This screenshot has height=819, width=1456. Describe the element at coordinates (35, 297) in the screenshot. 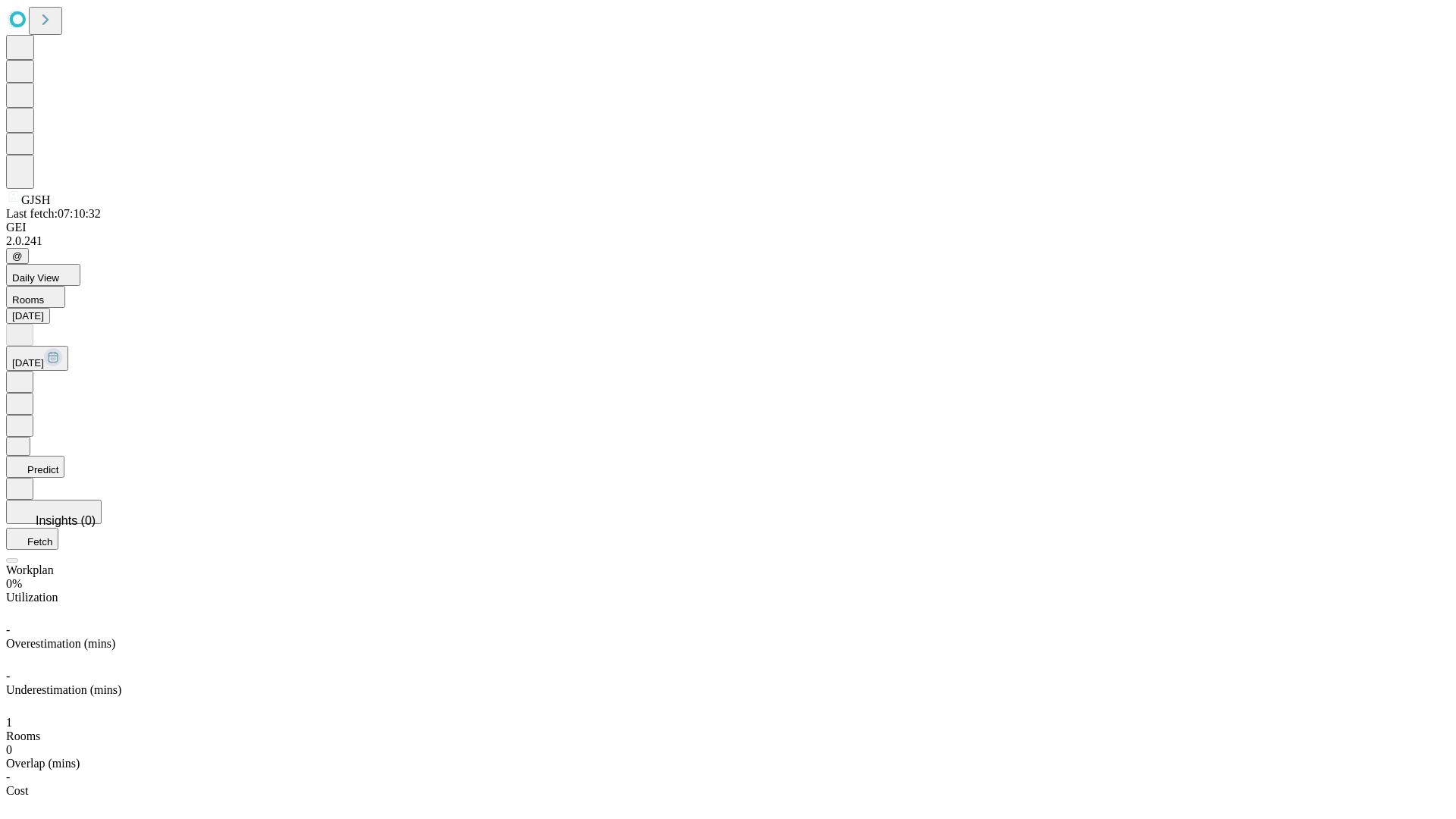

I see `button: Rooms` at that location.